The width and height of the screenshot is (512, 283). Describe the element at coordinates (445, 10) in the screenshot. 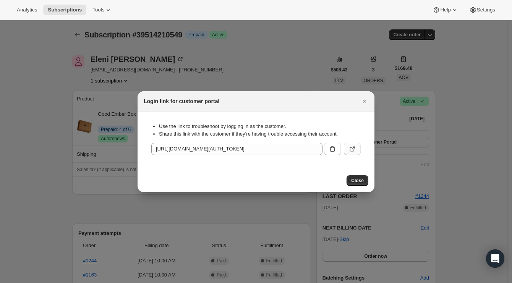

I see `button: Help` at that location.